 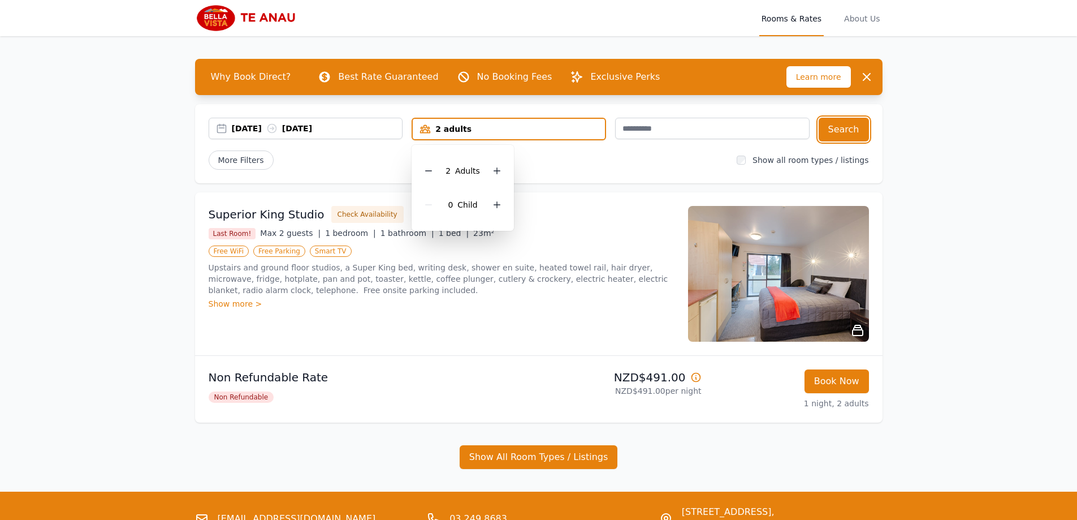 I want to click on button: Show All Room Types / Listings, so click(x=539, y=457).